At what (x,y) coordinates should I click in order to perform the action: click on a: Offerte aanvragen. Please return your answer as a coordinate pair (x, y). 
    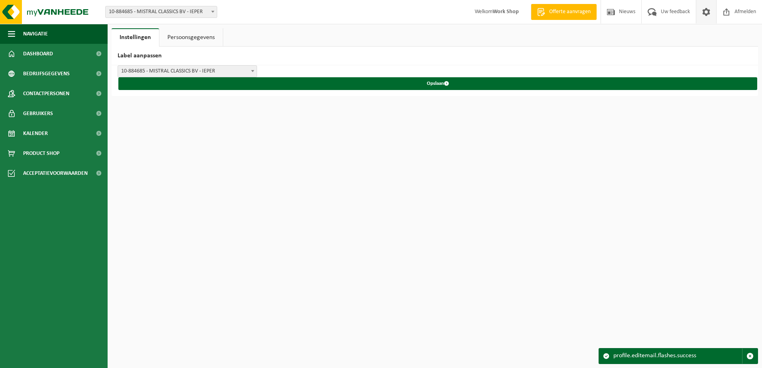
    Looking at the image, I should click on (563, 12).